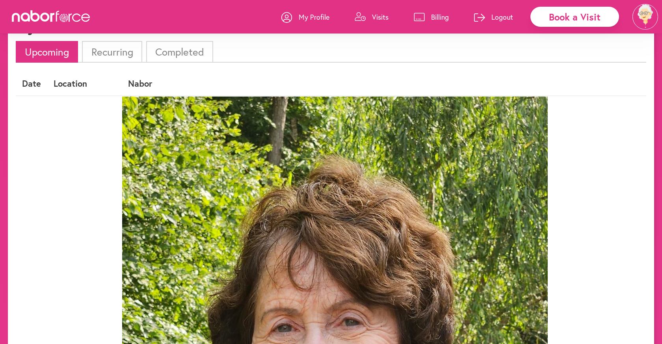  I want to click on div: Book a Visit, so click(575, 17).